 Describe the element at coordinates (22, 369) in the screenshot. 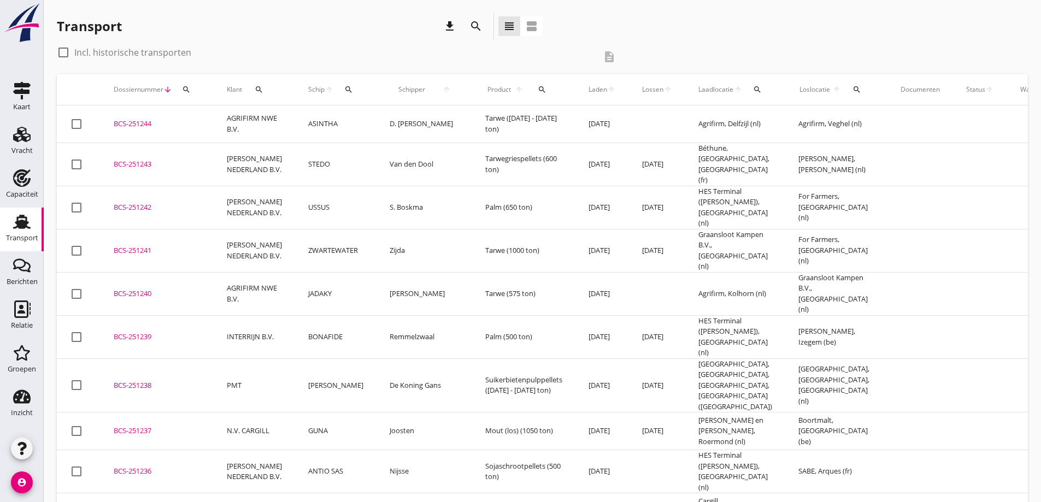

I see `div: Groepen` at that location.